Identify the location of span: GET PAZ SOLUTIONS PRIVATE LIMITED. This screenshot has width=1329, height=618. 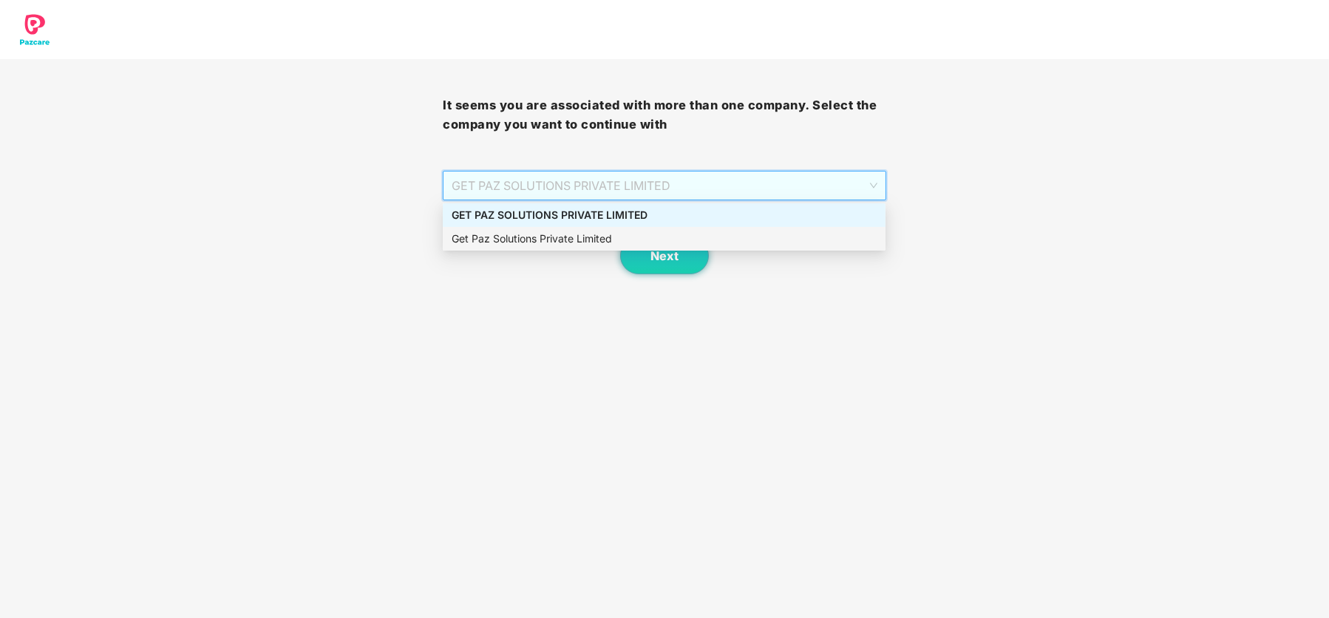
(664, 186).